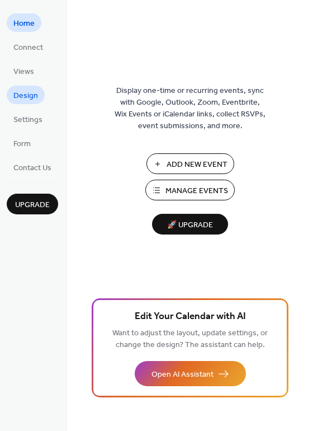 This screenshot has height=431, width=313. I want to click on span: Upgrade, so click(32, 205).